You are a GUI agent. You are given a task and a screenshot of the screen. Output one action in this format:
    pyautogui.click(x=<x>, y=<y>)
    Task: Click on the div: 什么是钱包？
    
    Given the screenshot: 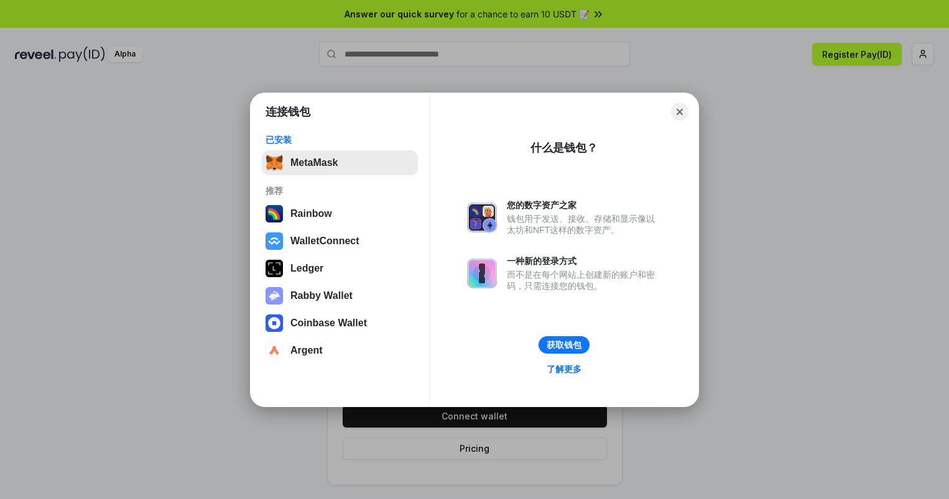 What is the action you would take?
    pyautogui.click(x=564, y=148)
    